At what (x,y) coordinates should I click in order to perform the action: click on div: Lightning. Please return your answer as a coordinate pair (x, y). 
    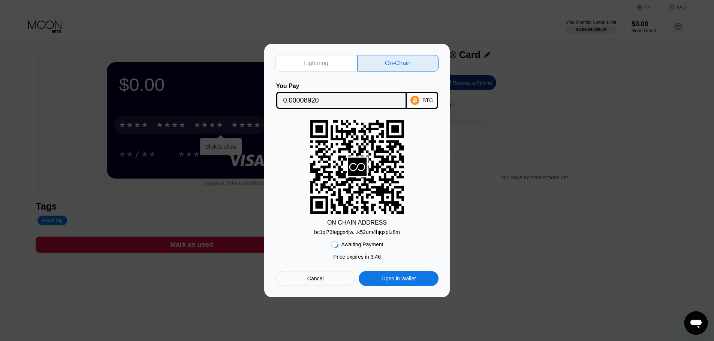
    Looking at the image, I should click on (316, 63).